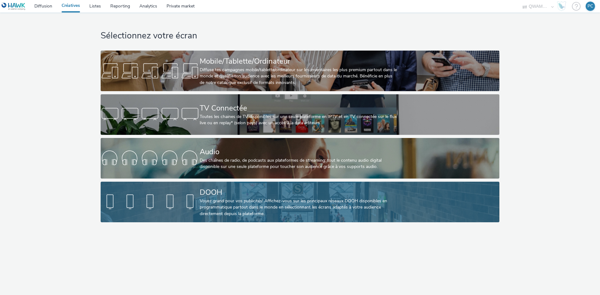 The image size is (600, 295). Describe the element at coordinates (562, 6) in the screenshot. I see `img: Hawk Academy` at that location.